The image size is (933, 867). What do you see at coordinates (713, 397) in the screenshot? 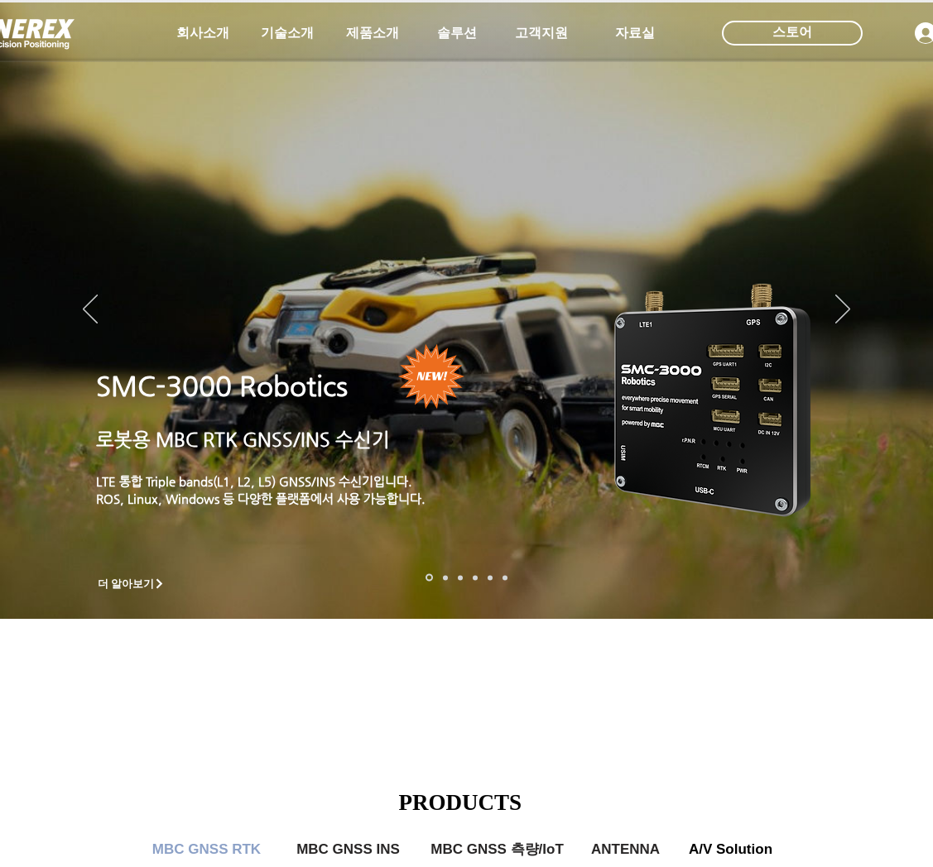
I see `img: KakaoTalk_20241224_155801212.png` at bounding box center [713, 397].